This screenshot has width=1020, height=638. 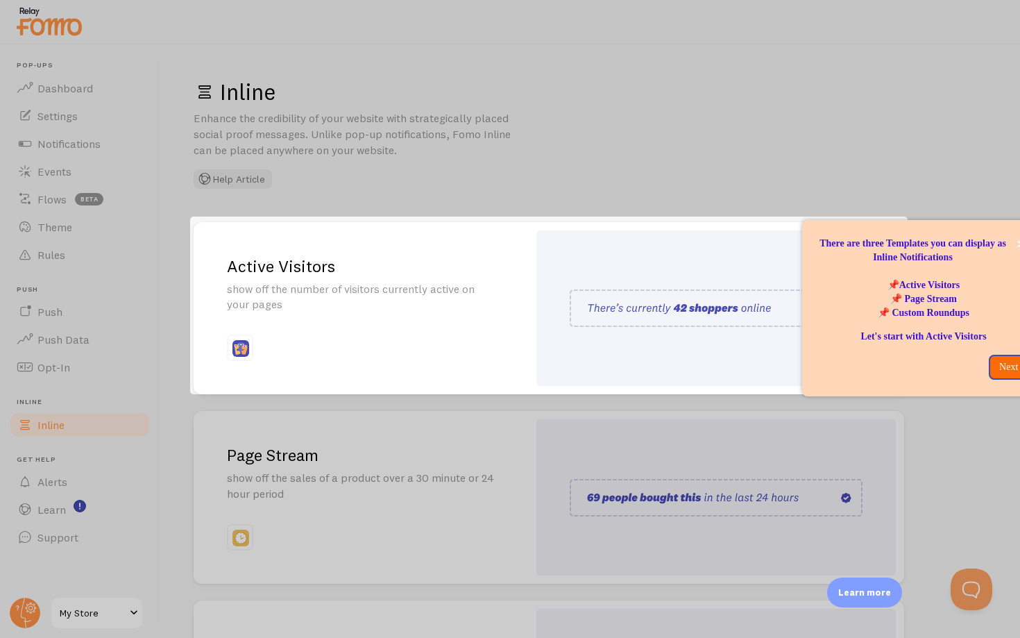 What do you see at coordinates (361, 297) in the screenshot?
I see `p: show off the number of visitors currently active on your pages` at bounding box center [361, 297].